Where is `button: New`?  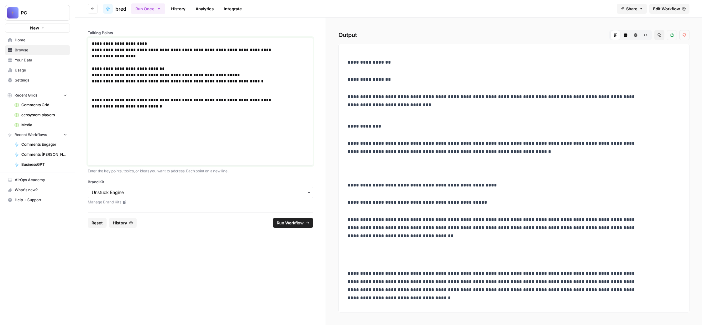
button: New is located at coordinates (37, 28).